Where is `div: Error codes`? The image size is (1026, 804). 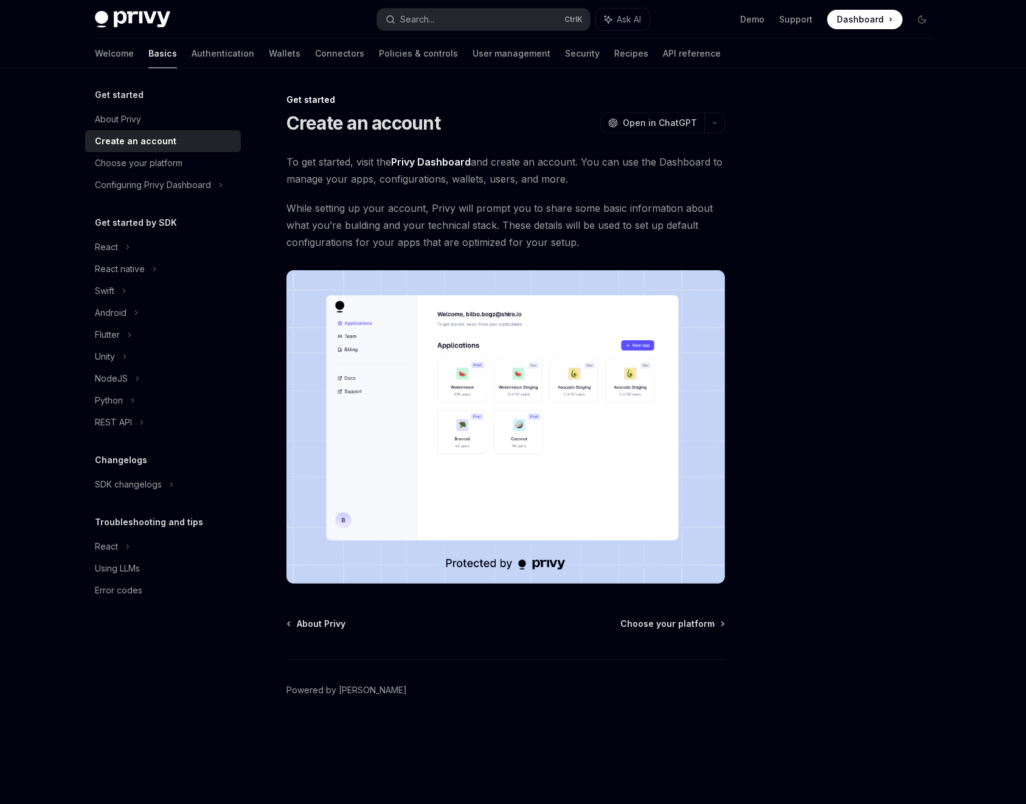
div: Error codes is located at coordinates (119, 590).